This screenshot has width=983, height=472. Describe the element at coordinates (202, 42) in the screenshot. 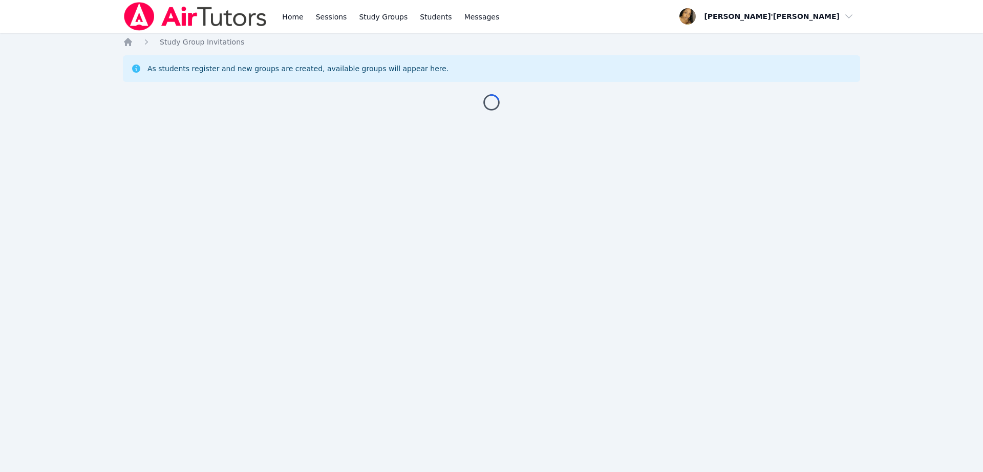

I see `span: Study Group Invitations` at that location.